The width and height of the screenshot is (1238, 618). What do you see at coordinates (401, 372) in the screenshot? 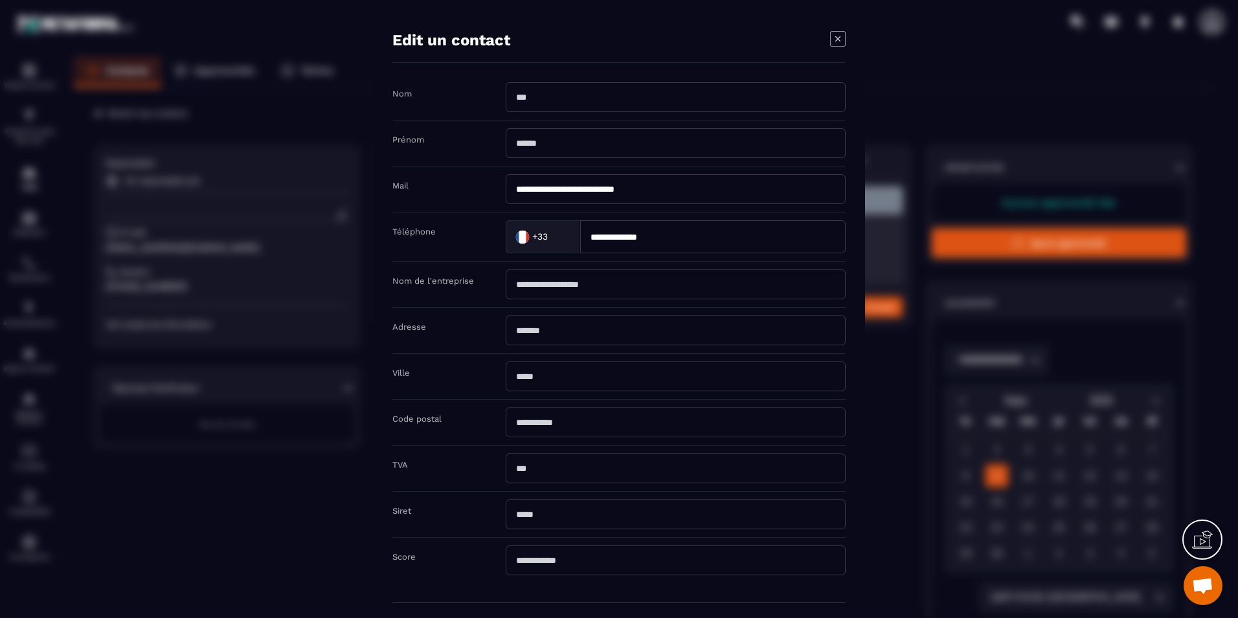
I see `label: Ville` at bounding box center [401, 372].